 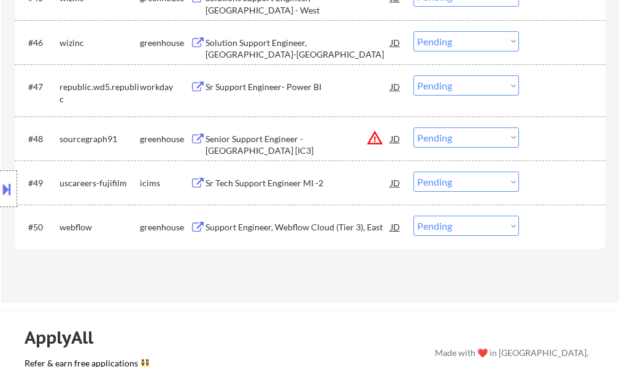 I want to click on div: wizinc, so click(x=99, y=43).